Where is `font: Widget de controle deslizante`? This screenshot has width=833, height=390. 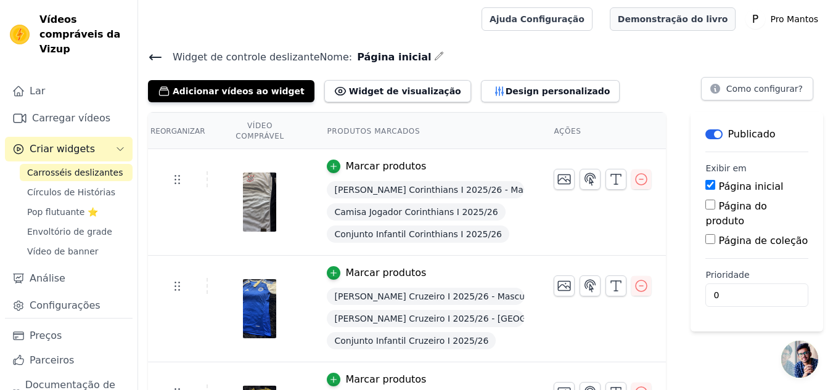
font: Widget de controle deslizante is located at coordinates (246, 57).